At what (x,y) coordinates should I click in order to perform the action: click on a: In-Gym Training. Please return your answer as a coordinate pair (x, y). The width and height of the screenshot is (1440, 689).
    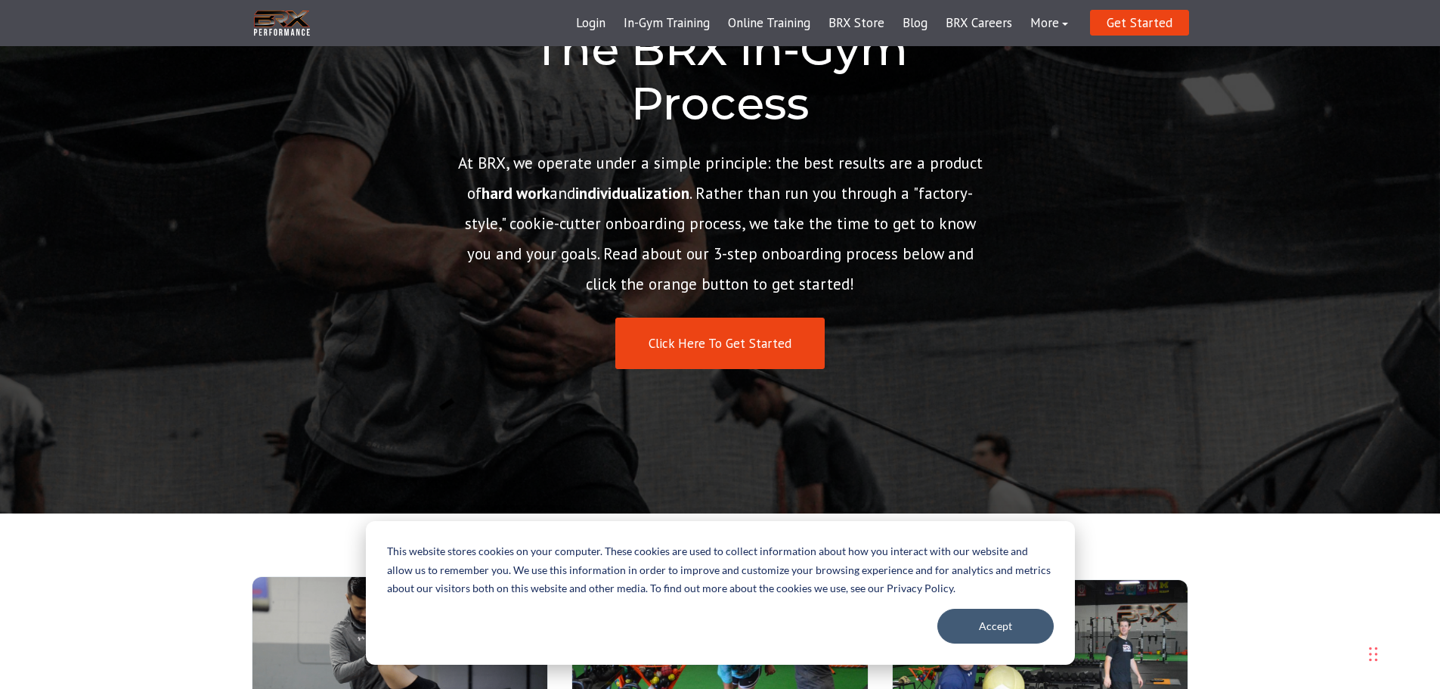
    Looking at the image, I should click on (667, 23).